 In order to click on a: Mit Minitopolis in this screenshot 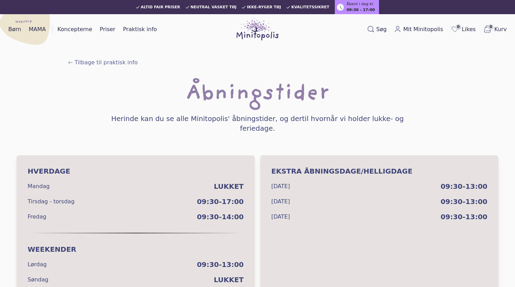, I will do `click(419, 29)`.